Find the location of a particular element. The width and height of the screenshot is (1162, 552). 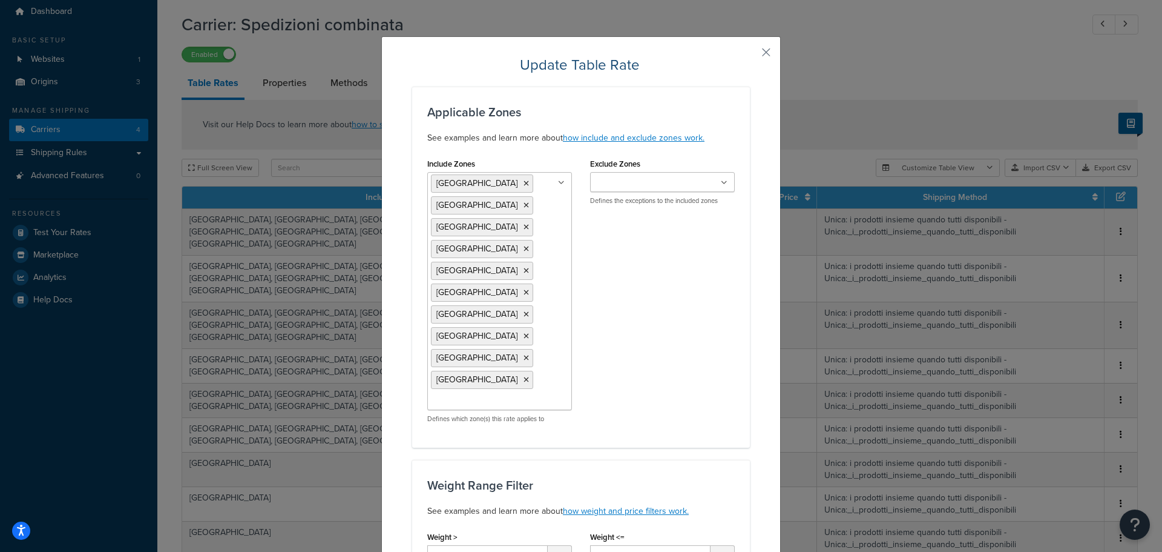

h2: Update Table Rate is located at coordinates (581, 65).